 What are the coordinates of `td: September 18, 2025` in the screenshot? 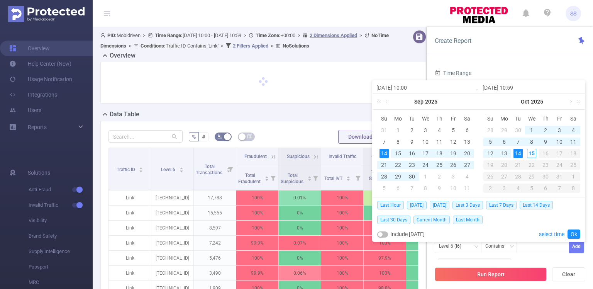 It's located at (439, 153).